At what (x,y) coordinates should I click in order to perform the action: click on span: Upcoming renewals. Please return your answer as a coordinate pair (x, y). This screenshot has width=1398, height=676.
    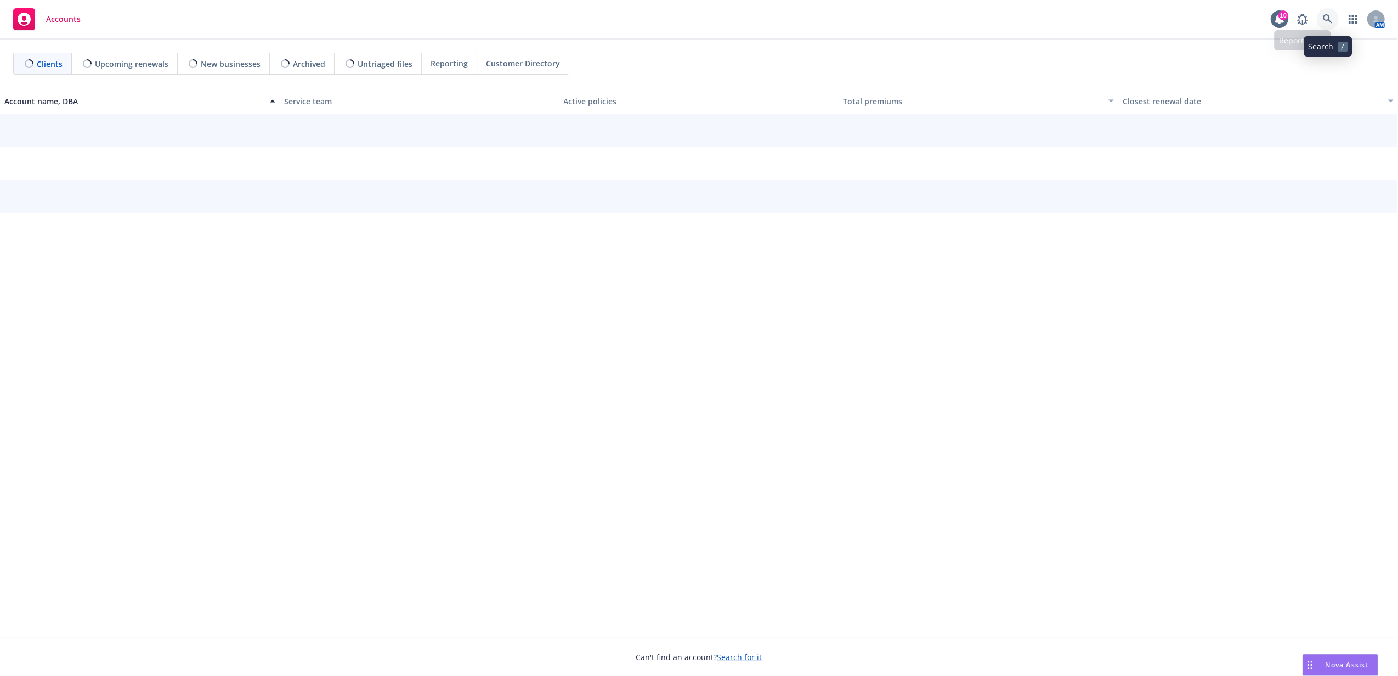
    Looking at the image, I should click on (132, 64).